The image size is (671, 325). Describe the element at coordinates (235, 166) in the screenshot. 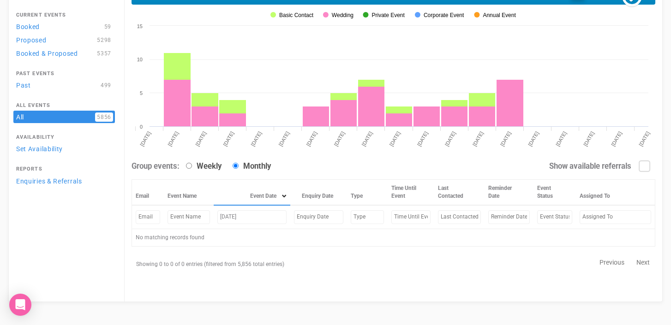

I see `input: Monthly` at that location.